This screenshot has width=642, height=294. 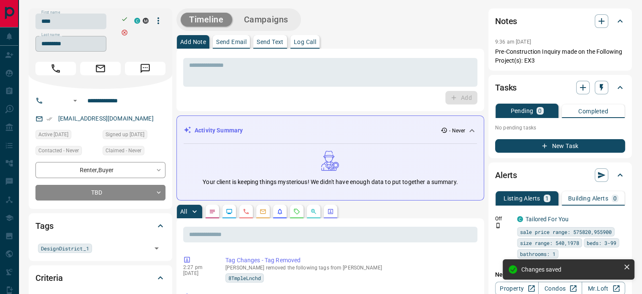 What do you see at coordinates (219, 130) in the screenshot?
I see `p: Activity Summary` at bounding box center [219, 130].